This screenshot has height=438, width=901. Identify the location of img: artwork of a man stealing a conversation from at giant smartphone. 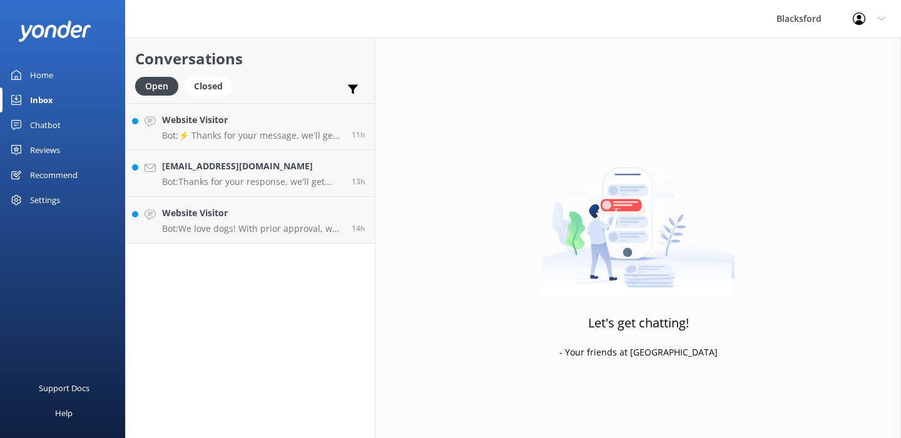
(638, 220).